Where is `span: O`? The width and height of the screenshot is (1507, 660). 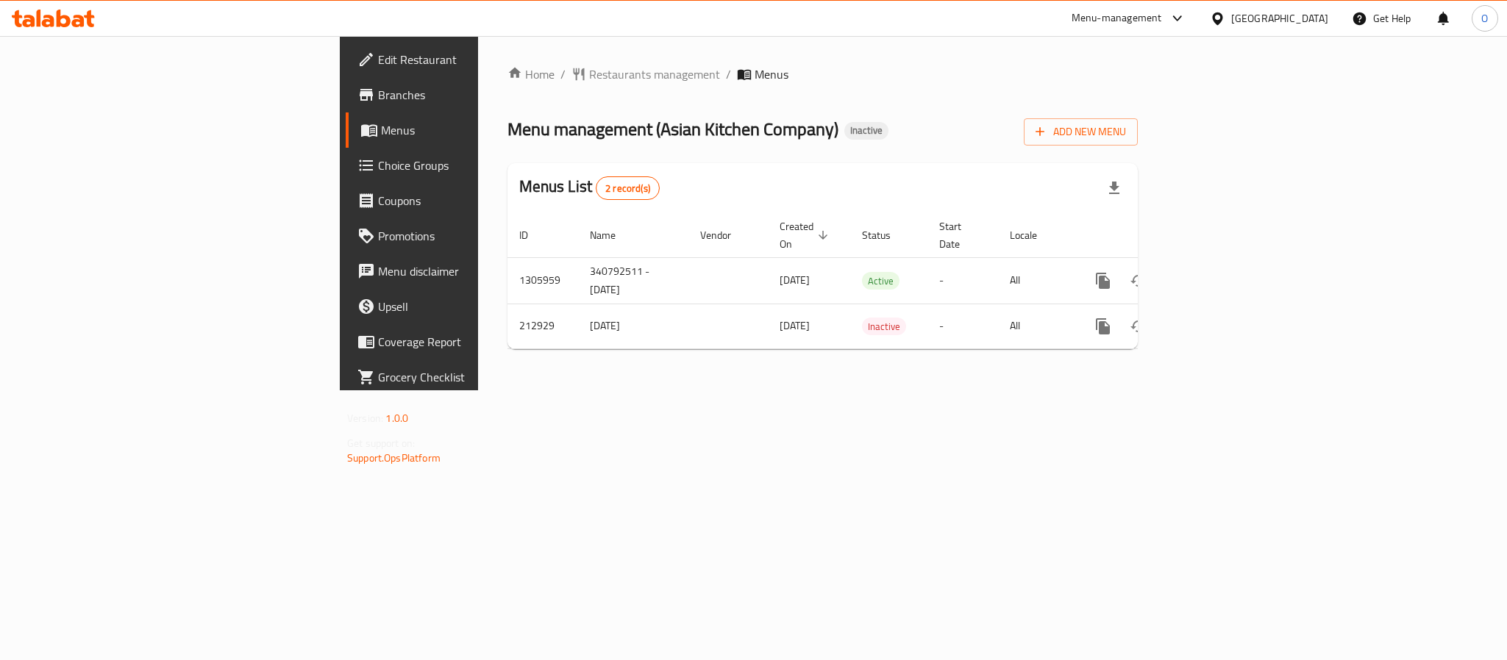 span: O is located at coordinates (1484, 18).